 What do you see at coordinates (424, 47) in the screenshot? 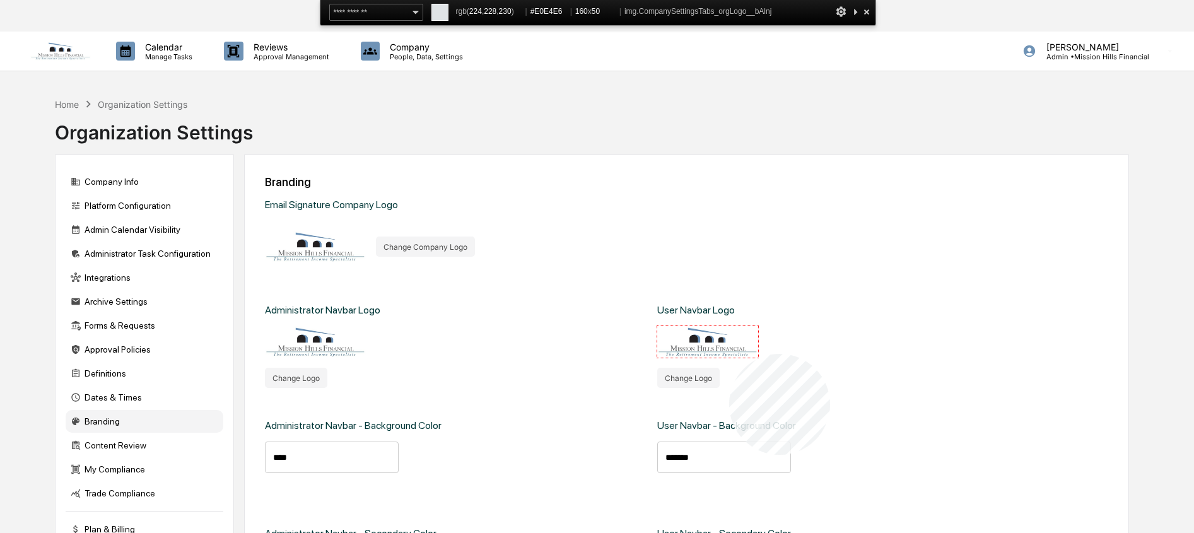
I see `p: Company` at bounding box center [424, 47].